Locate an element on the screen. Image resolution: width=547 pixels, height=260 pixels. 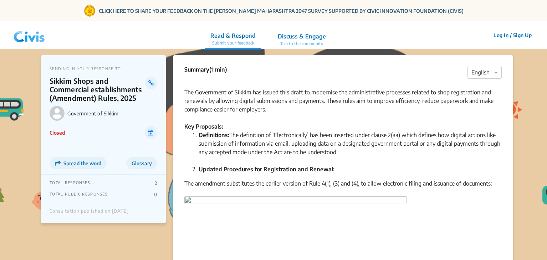
span: (1 min) is located at coordinates (218, 69).